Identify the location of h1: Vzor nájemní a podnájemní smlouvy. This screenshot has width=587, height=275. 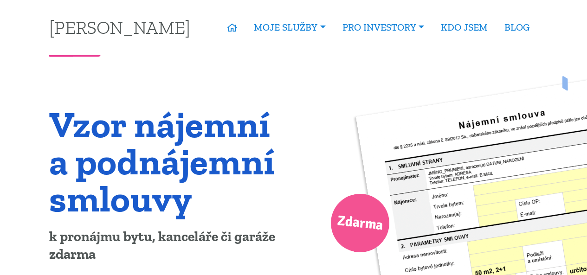
(168, 162).